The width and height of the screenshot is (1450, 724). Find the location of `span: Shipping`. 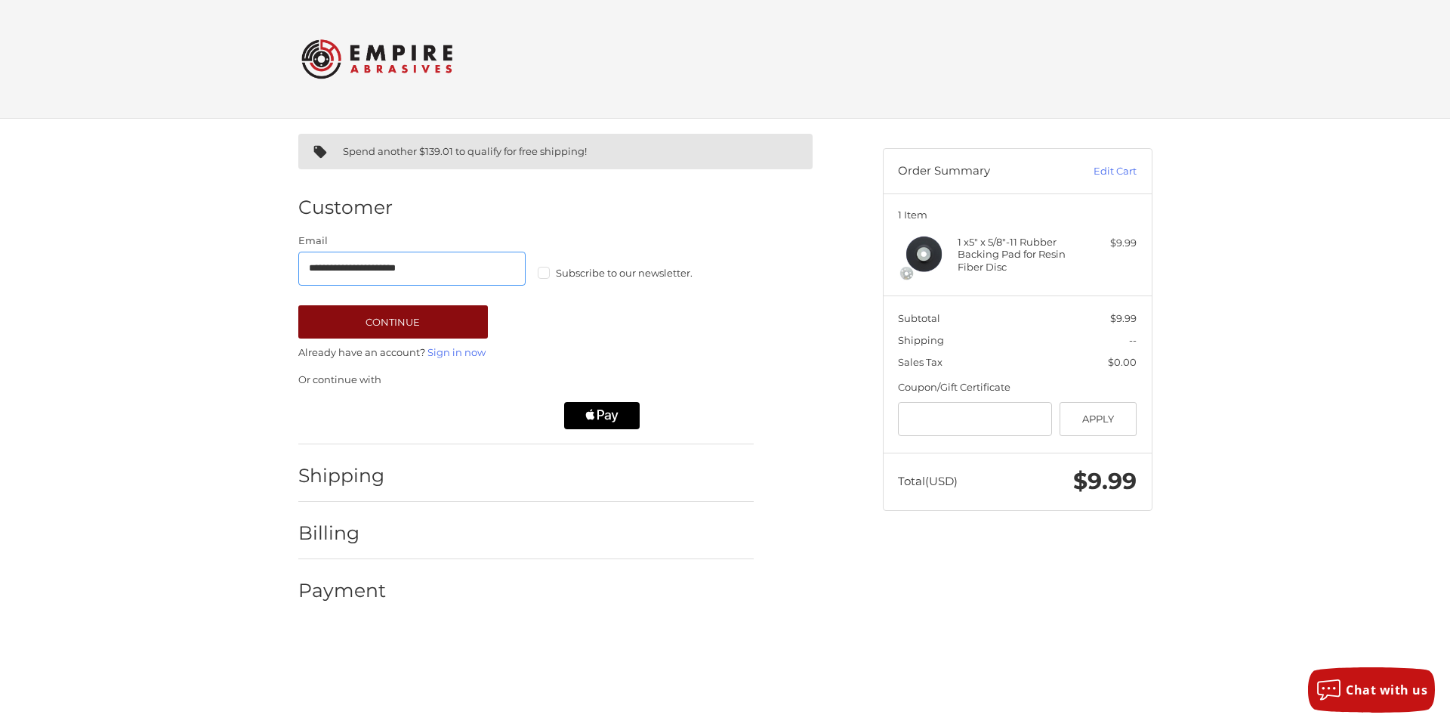

span: Shipping is located at coordinates (921, 340).